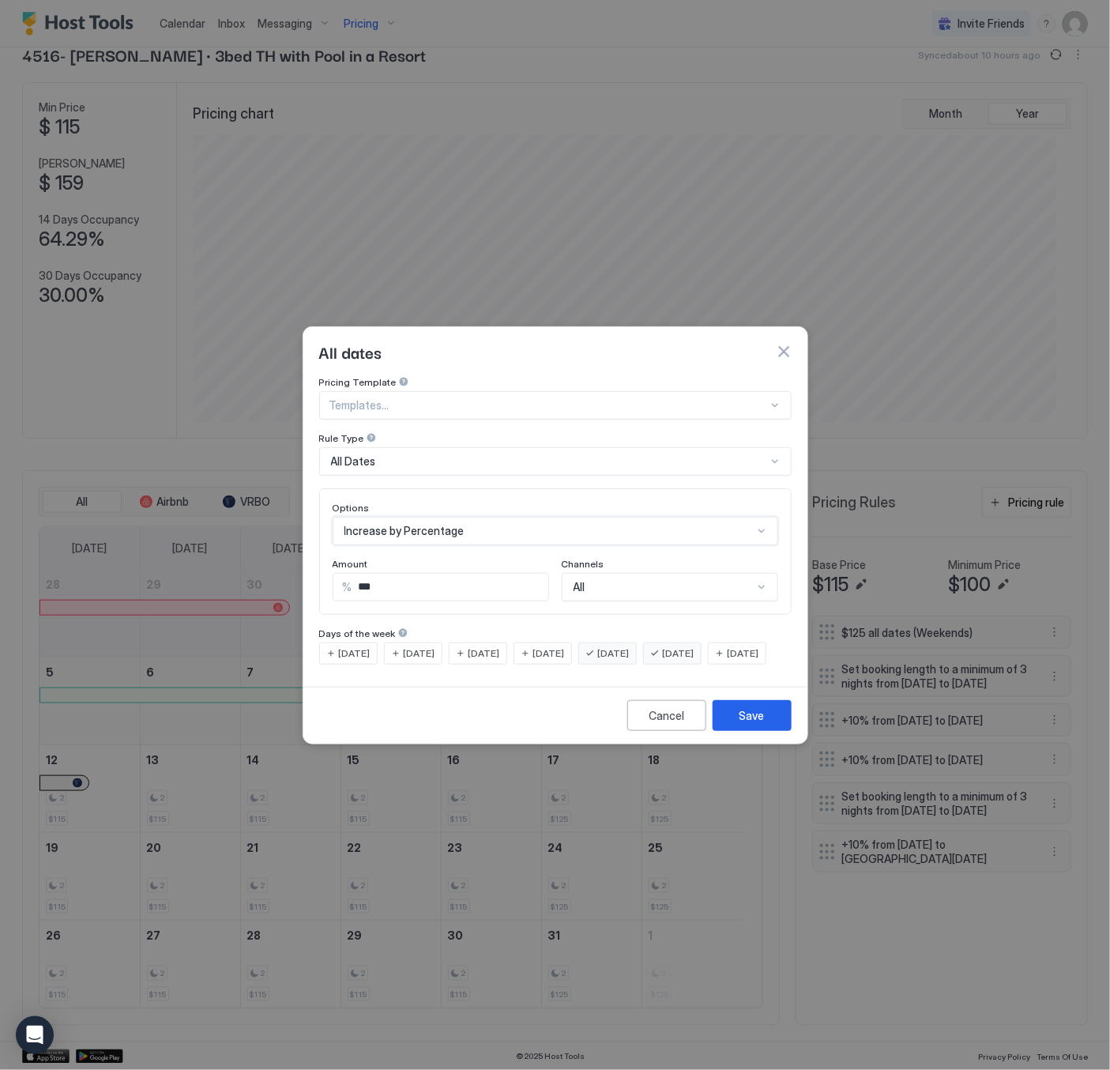 The width and height of the screenshot is (1110, 1070). Describe the element at coordinates (353, 461) in the screenshot. I see `span: All Dates` at that location.